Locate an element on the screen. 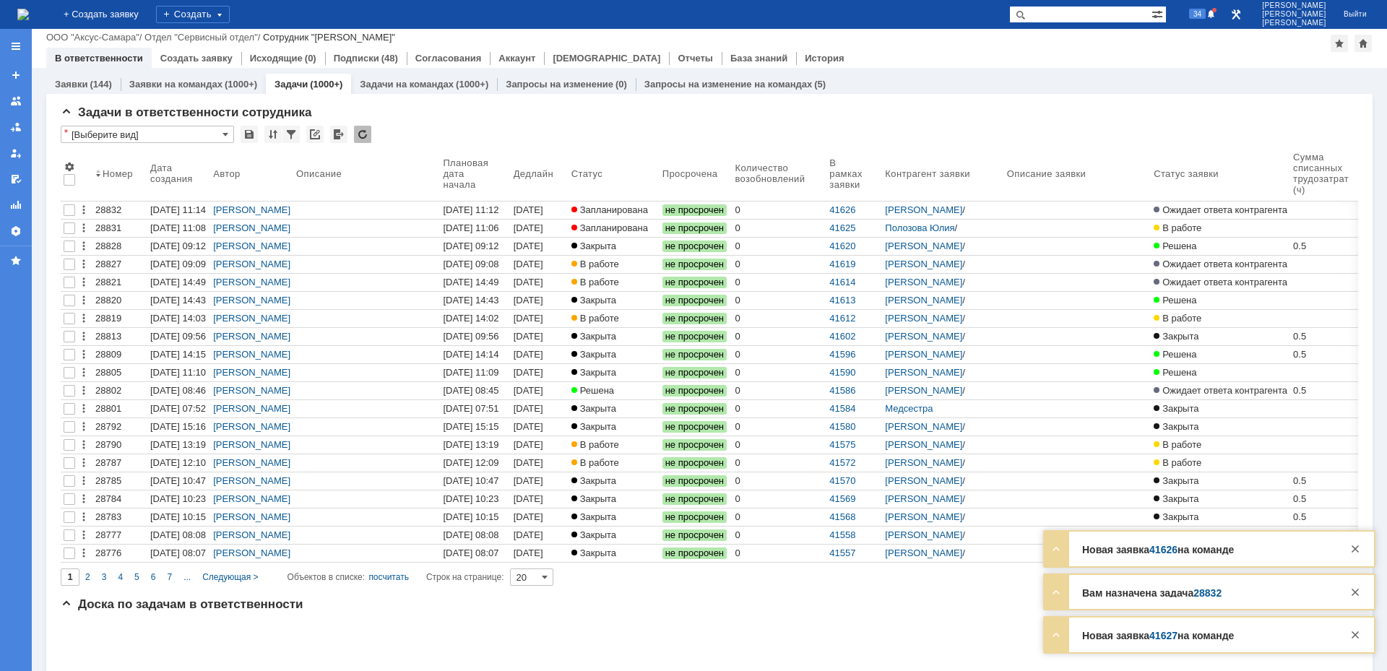  a: 28802 is located at coordinates (120, 391).